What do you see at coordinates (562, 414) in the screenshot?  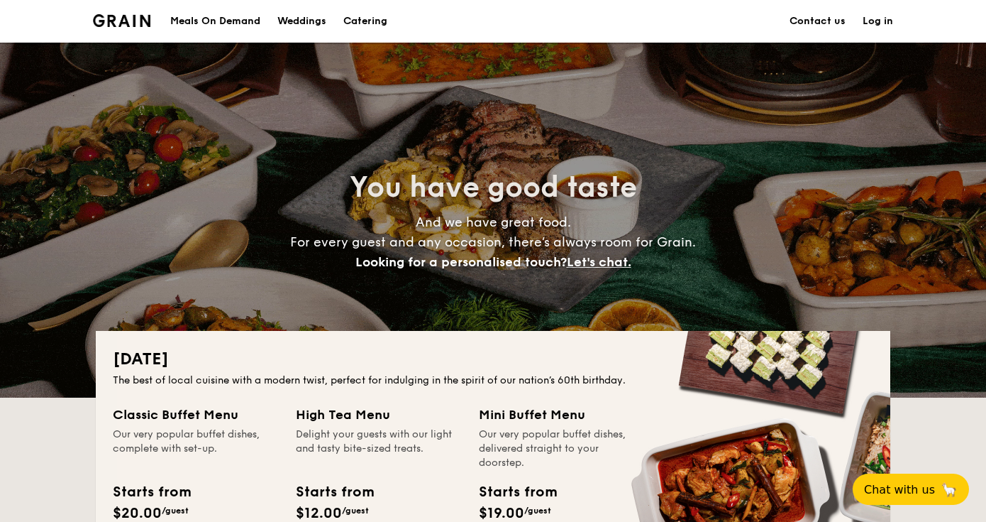 I see `div: Mini Buffet Menu` at bounding box center [562, 414].